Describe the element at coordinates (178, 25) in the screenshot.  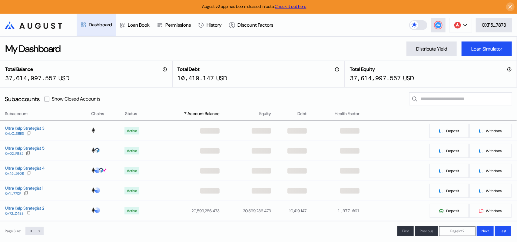
I see `div: Permissions` at that location.